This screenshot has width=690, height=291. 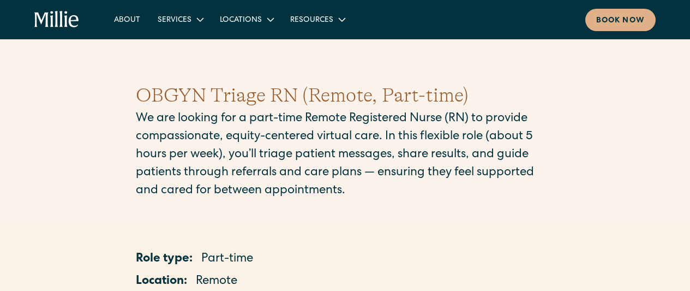 What do you see at coordinates (620, 21) in the screenshot?
I see `div: Book now` at bounding box center [620, 21].